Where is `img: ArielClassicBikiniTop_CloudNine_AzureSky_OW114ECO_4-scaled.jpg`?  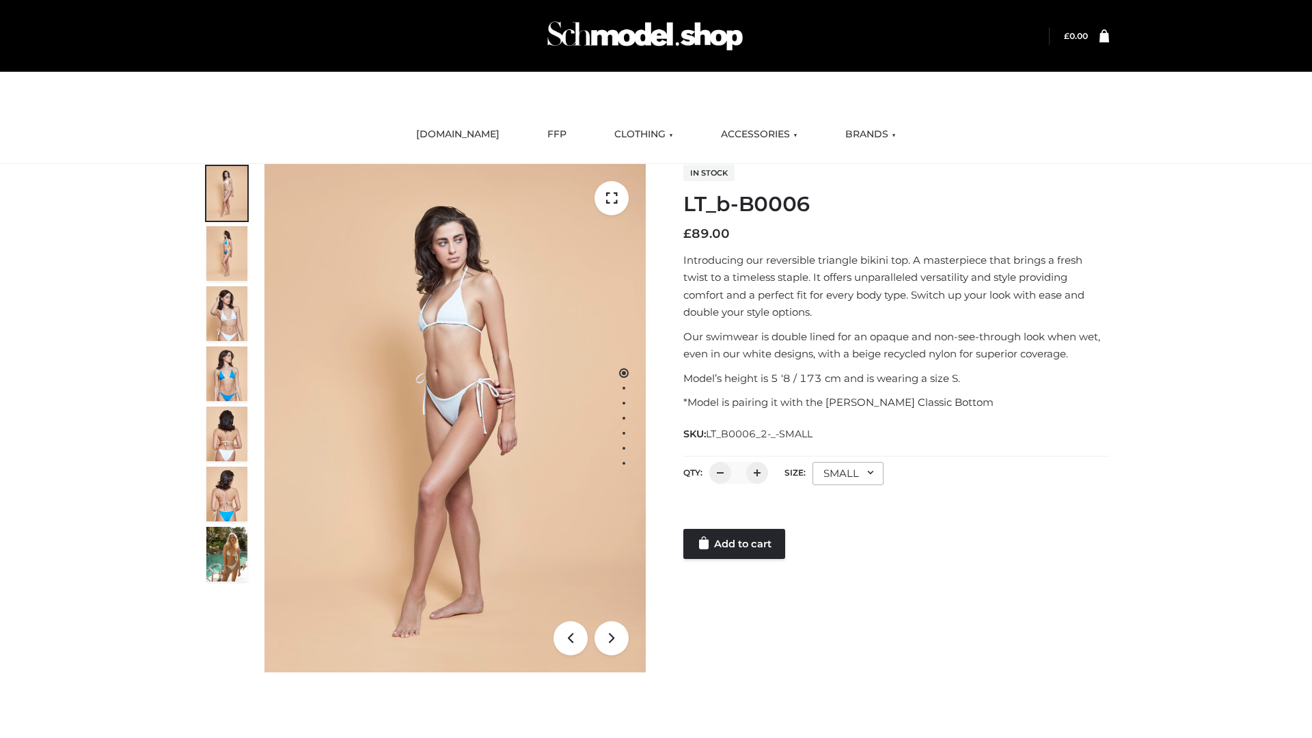
img: ArielClassicBikiniTop_CloudNine_AzureSky_OW114ECO_4-scaled.jpg is located at coordinates (227, 374).